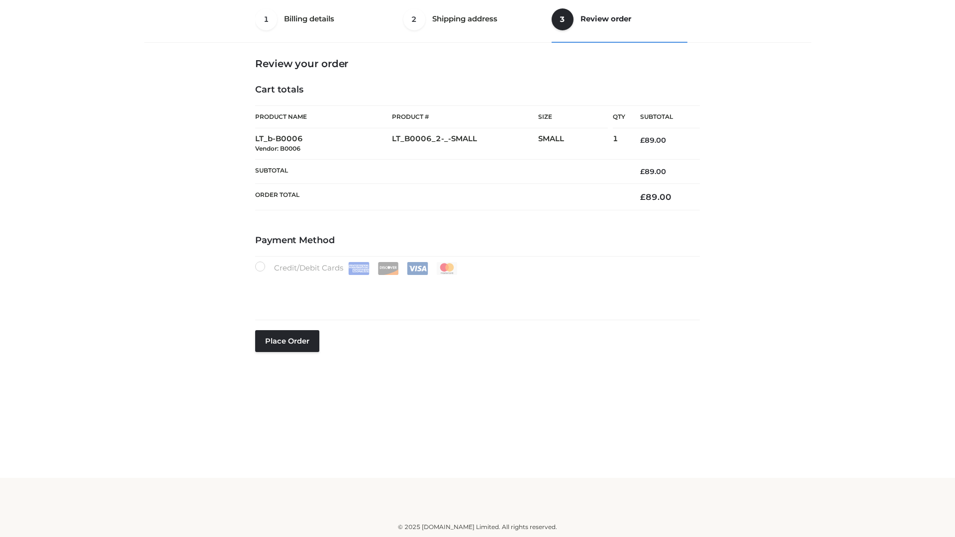 The image size is (955, 537). What do you see at coordinates (440, 197) in the screenshot?
I see `th: Order Total` at bounding box center [440, 197].